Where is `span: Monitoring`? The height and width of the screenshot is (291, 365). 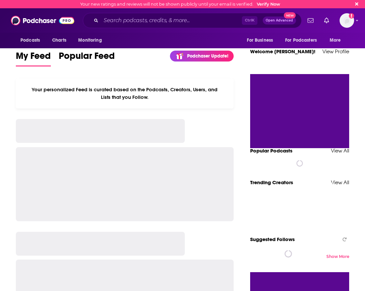
span: Monitoring is located at coordinates (90, 40).